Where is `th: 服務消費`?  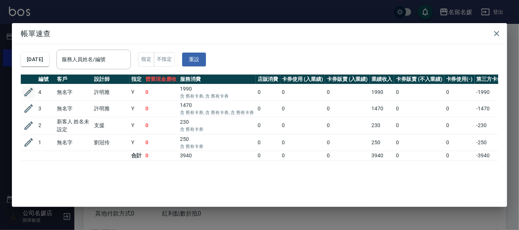
th: 服務消費 is located at coordinates (217, 79).